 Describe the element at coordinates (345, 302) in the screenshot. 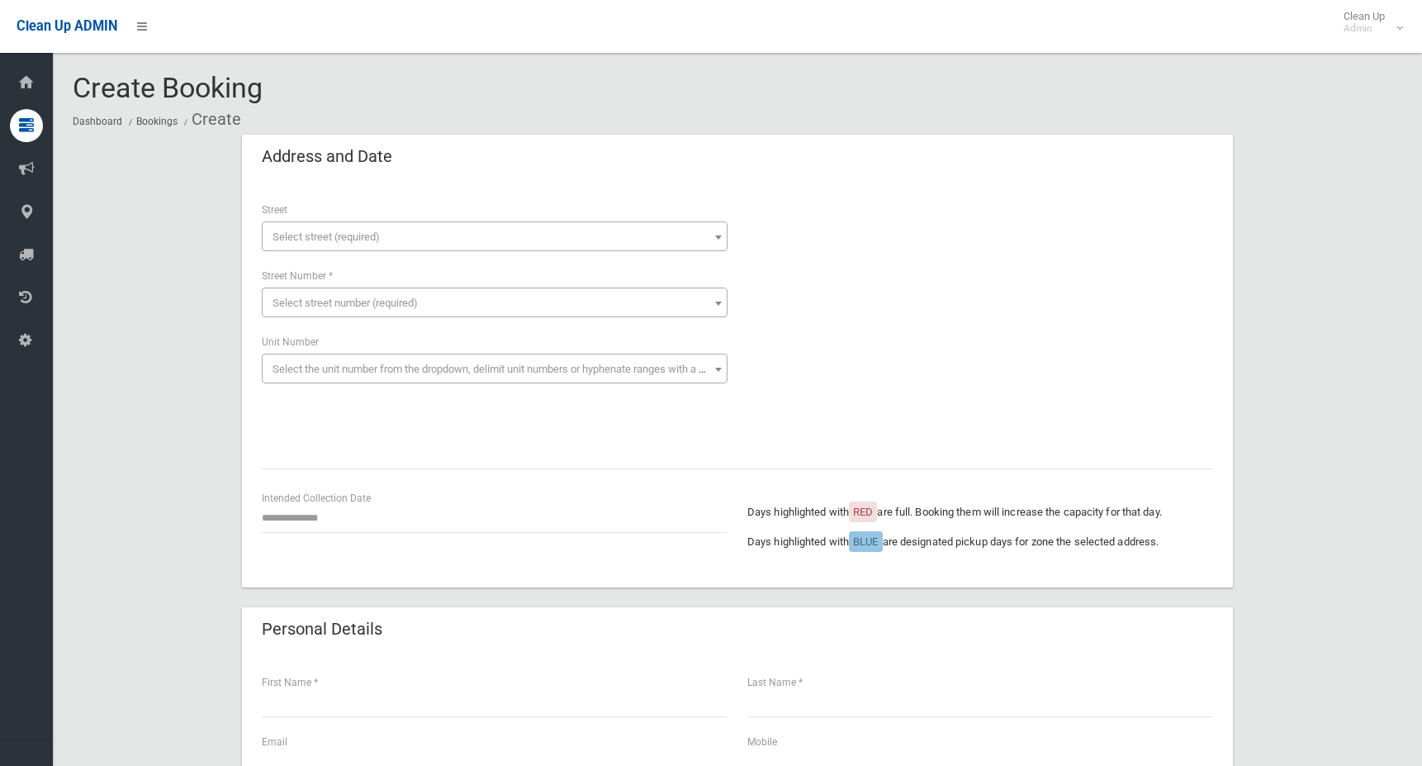

I see `span: Select street number (required)` at that location.